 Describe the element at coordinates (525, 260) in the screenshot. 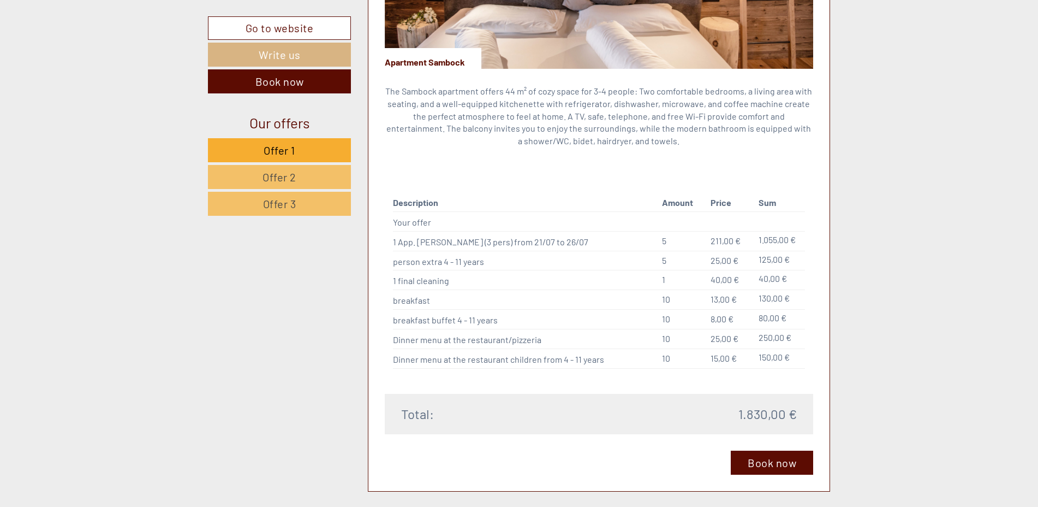

I see `td: person extra 4 - 11 years` at that location.